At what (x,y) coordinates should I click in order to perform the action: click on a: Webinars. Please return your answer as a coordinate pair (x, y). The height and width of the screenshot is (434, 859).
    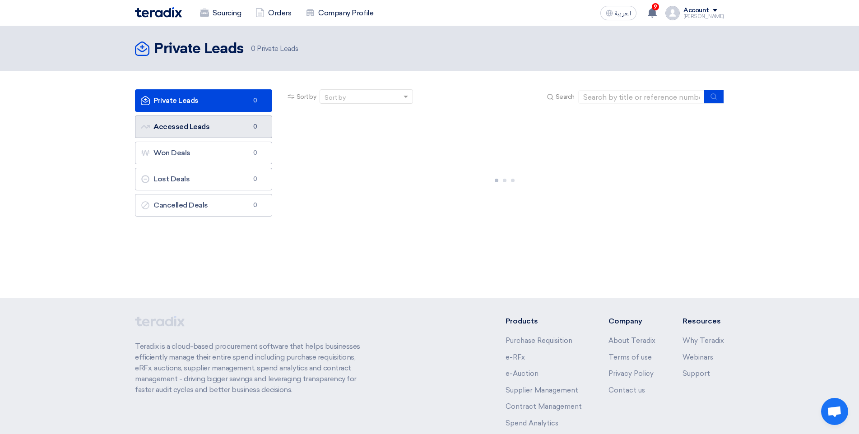
    Looking at the image, I should click on (698, 357).